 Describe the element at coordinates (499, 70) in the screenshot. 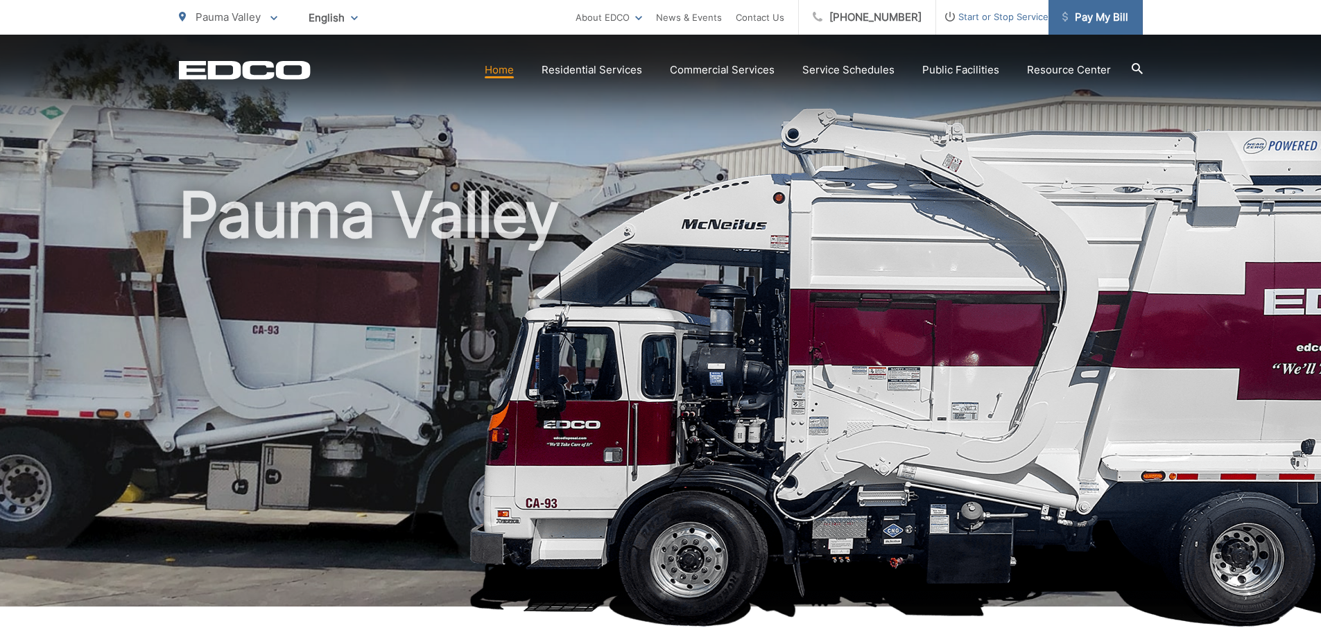

I see `a: Home` at that location.